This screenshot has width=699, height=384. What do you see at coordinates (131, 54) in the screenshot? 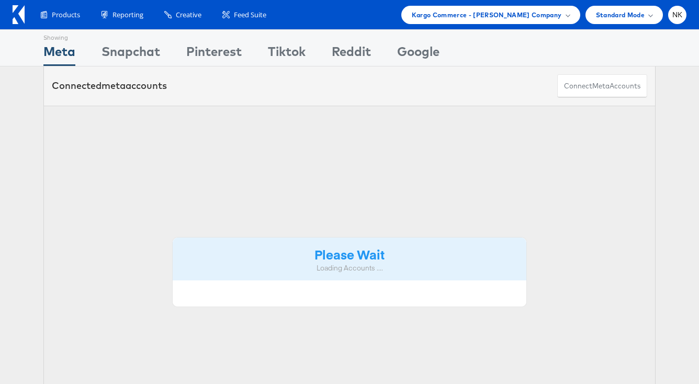
I see `div: Snapchat` at bounding box center [131, 54].